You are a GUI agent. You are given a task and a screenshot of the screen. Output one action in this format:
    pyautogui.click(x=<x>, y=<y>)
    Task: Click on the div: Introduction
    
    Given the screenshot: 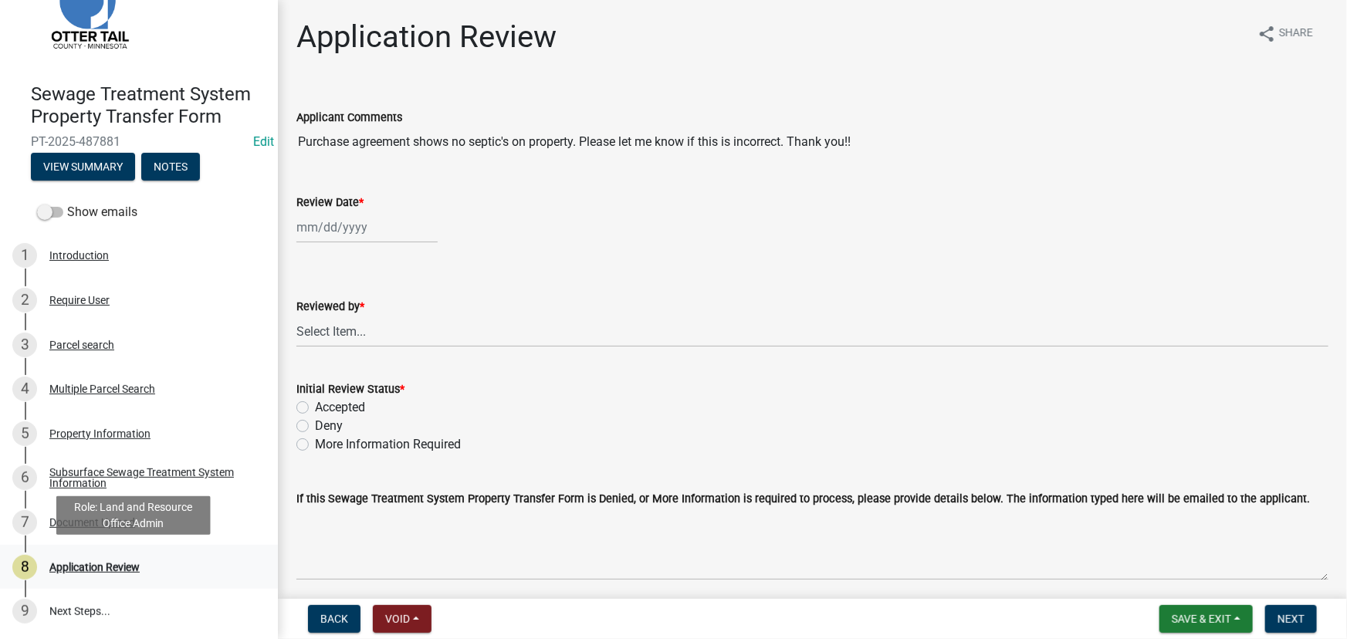 What is the action you would take?
    pyautogui.click(x=79, y=256)
    